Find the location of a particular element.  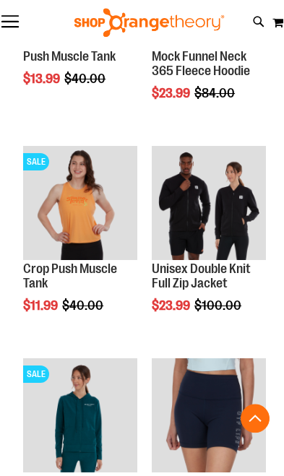

a: Product image for Crop Push Muscle TankSALE is located at coordinates (80, 204).